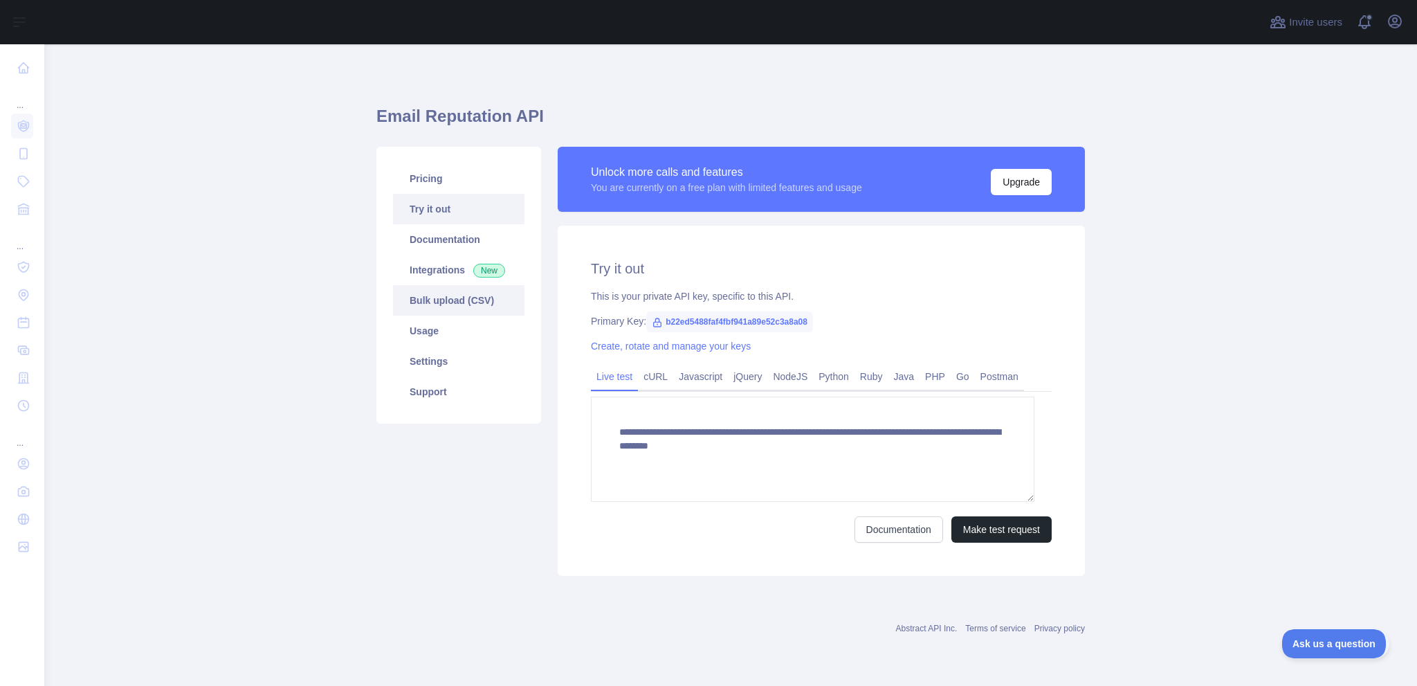  What do you see at coordinates (1021, 182) in the screenshot?
I see `button: Upgrade` at bounding box center [1021, 182].